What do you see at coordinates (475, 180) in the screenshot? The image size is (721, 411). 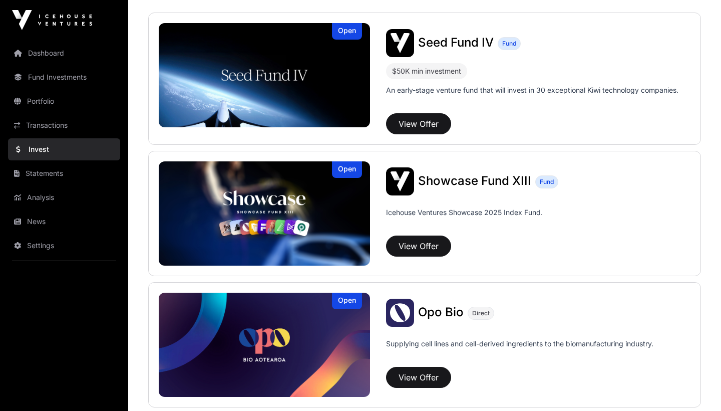 I see `span: Showcase Fund XIII` at bounding box center [475, 180].